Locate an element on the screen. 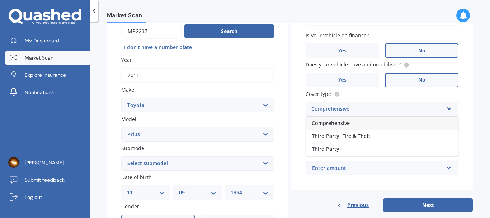  span: My Dashboard is located at coordinates (42, 41).